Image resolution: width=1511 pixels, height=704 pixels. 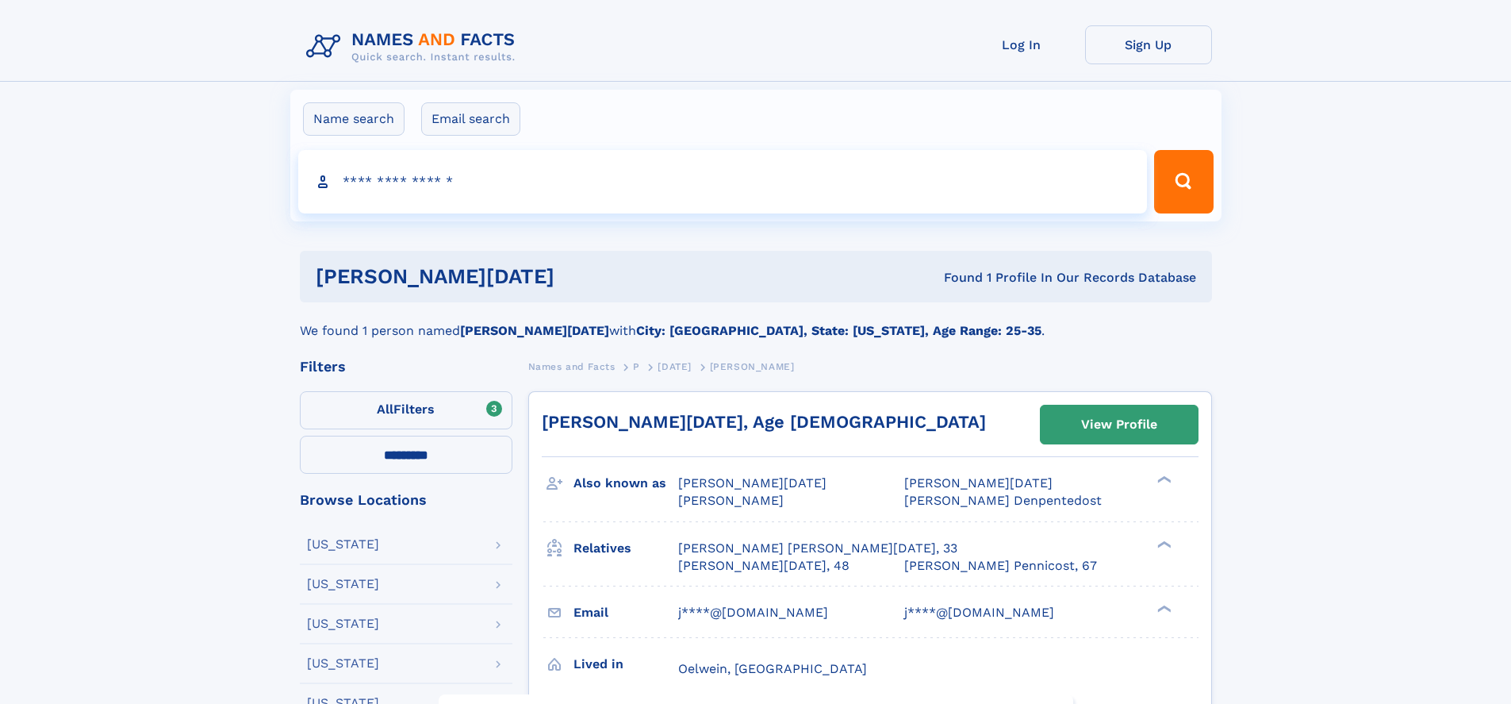 What do you see at coordinates (626, 664) in the screenshot?
I see `h3: Lived in` at bounding box center [626, 664].